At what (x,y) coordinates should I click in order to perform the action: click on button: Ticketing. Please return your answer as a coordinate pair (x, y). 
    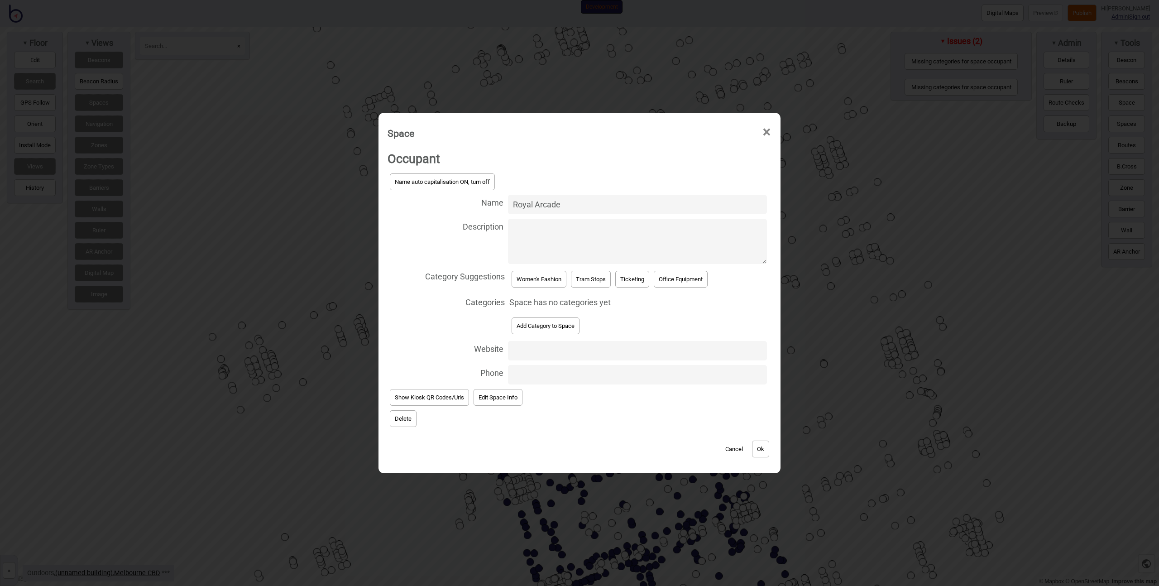
    Looking at the image, I should click on (632, 279).